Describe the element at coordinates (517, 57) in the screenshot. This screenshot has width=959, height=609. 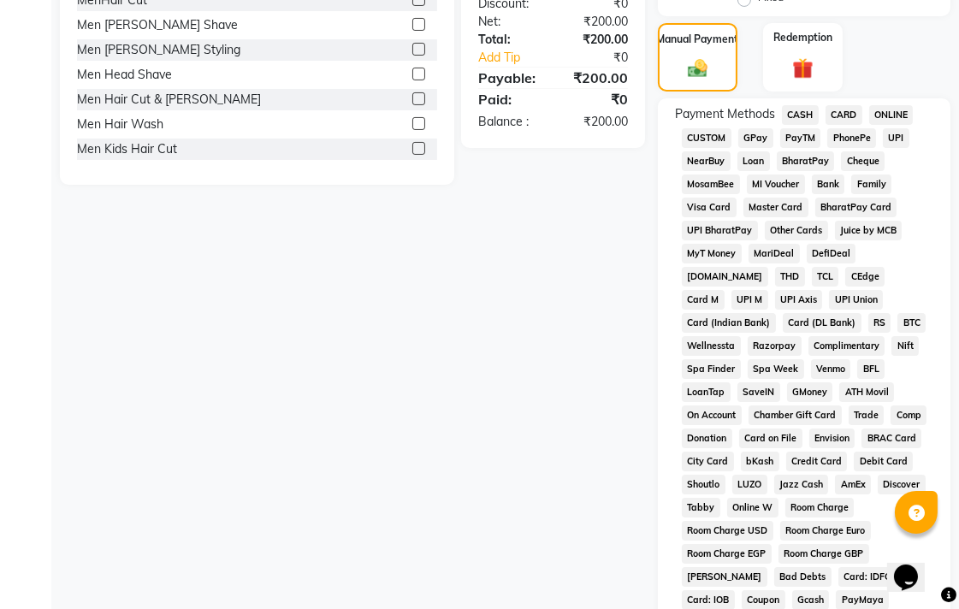
I see `a: Add Tip` at that location.